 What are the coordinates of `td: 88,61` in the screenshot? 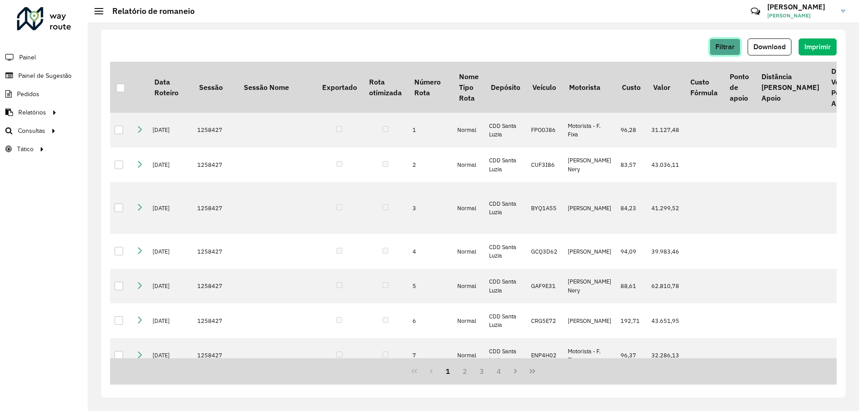 It's located at (631, 286).